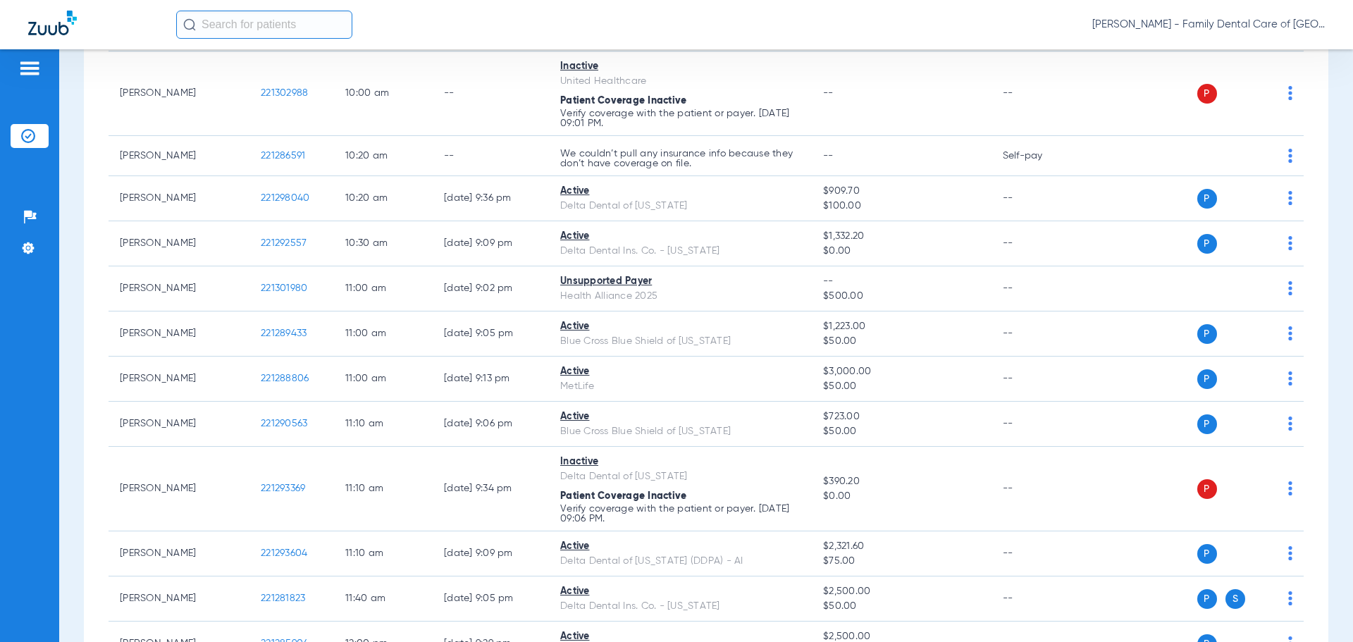 This screenshot has height=642, width=1353. What do you see at coordinates (680, 81) in the screenshot?
I see `div: United Healthcare` at bounding box center [680, 81].